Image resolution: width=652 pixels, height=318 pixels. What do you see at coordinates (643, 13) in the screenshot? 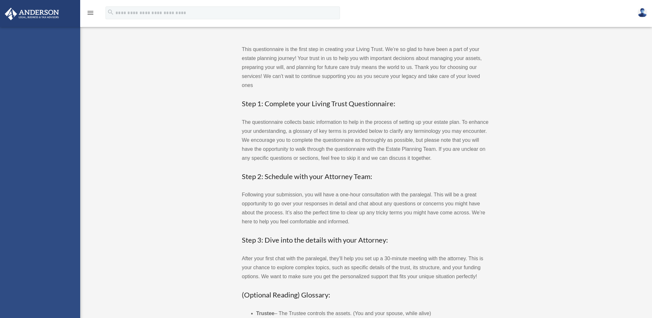
I see `img: User Pic` at bounding box center [643, 13].